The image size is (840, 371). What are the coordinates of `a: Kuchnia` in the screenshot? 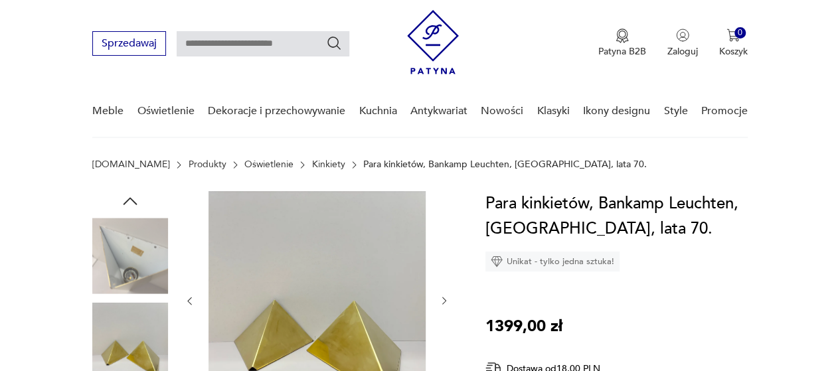 It's located at (377, 111).